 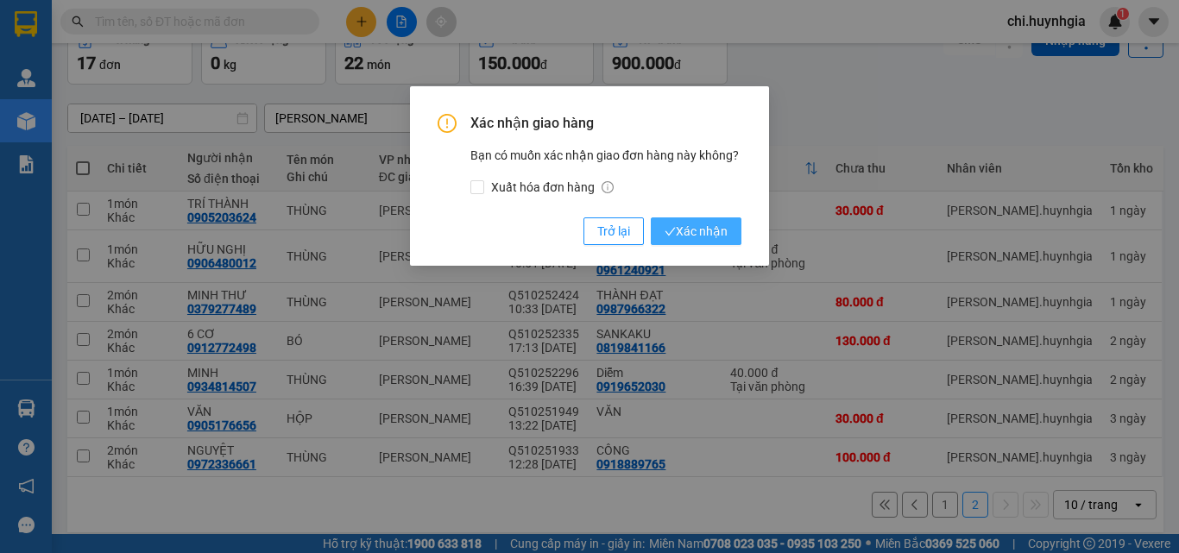 What do you see at coordinates (606, 171) in the screenshot?
I see `div: Bạn có muốn xác nhận giao đơn hàng này không?` at bounding box center [606, 171].